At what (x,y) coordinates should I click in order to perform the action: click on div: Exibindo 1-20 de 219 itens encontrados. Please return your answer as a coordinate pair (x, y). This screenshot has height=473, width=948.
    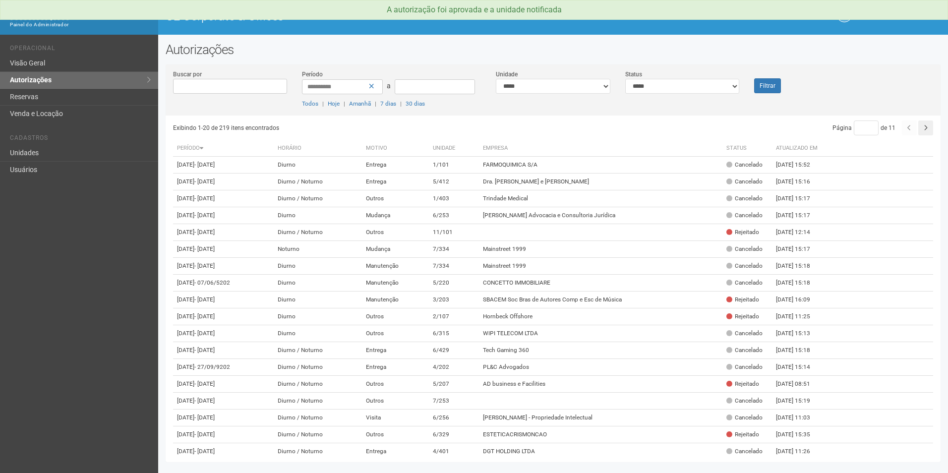
    Looking at the image, I should click on (363, 128).